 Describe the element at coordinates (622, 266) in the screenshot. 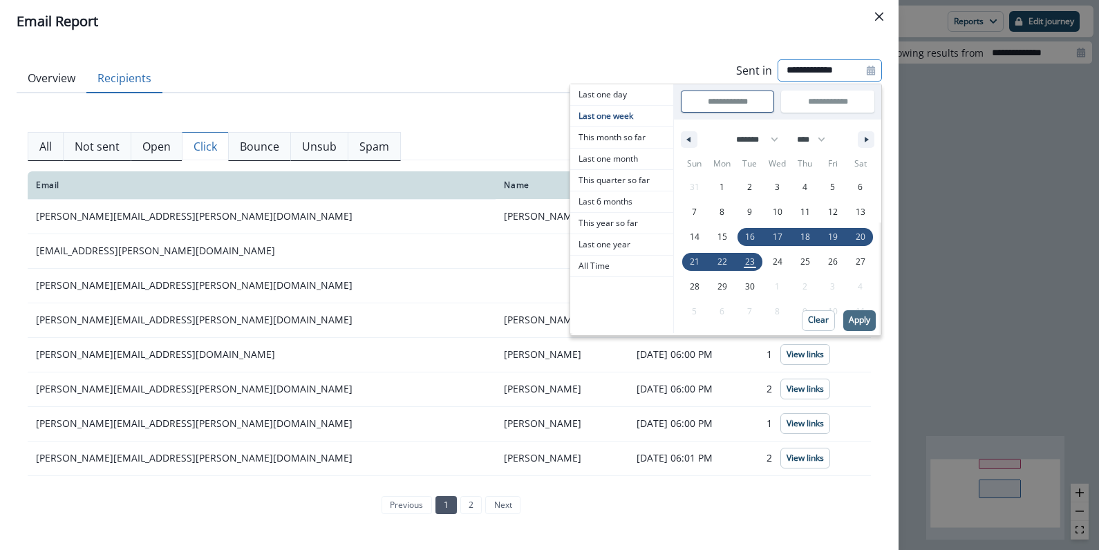

I see `button: All Time` at that location.